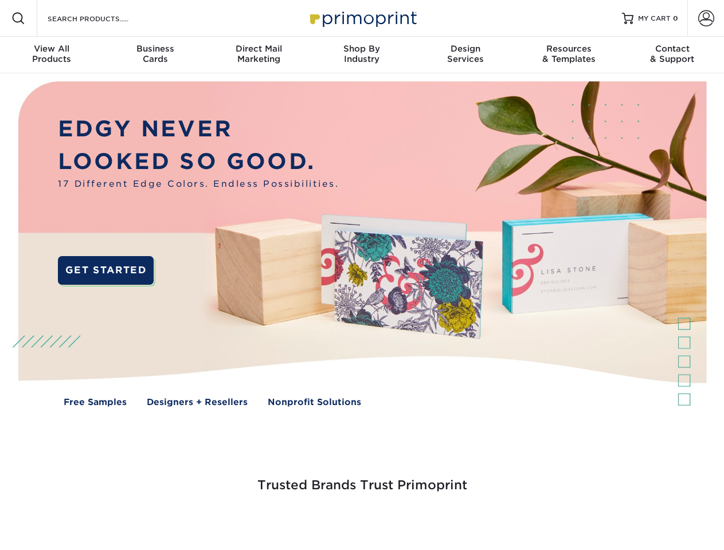 The width and height of the screenshot is (724, 550). I want to click on a: Shop ByIndustry, so click(362, 55).